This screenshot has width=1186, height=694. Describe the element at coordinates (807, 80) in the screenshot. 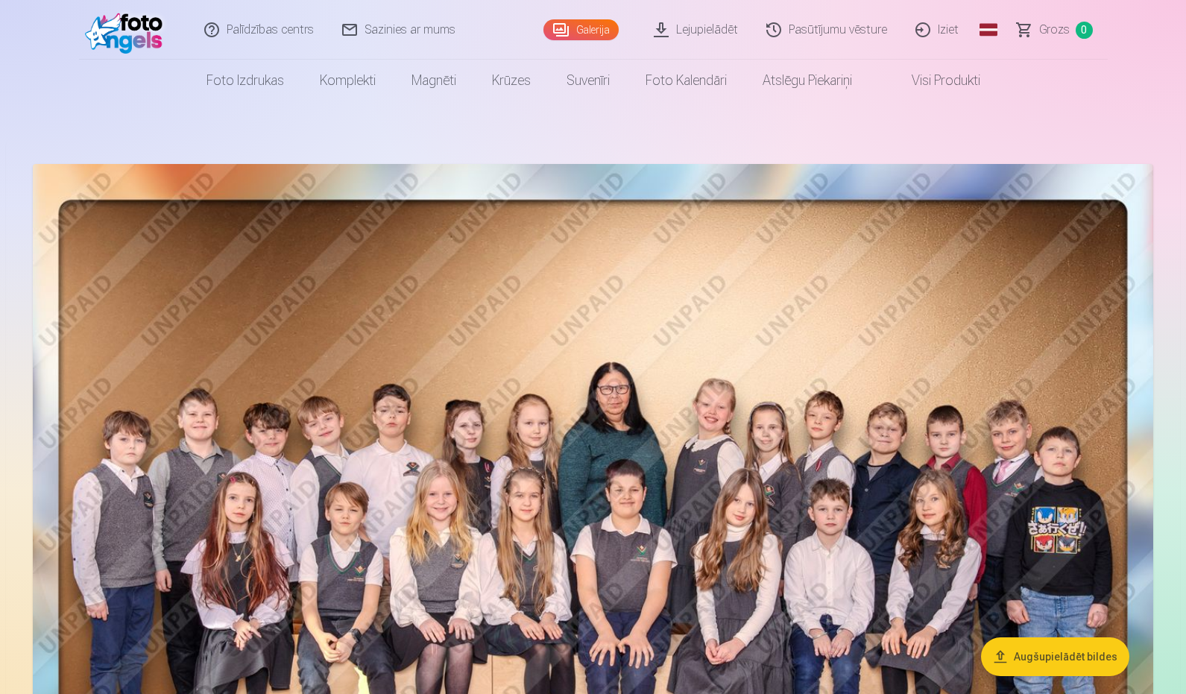

I see `a: Atslēgu piekariņi` at that location.